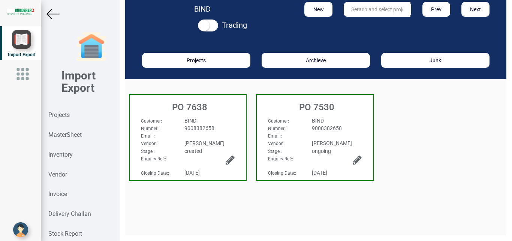 The height and width of the screenshot is (241, 512). I want to click on strong: Stock Report, so click(65, 233).